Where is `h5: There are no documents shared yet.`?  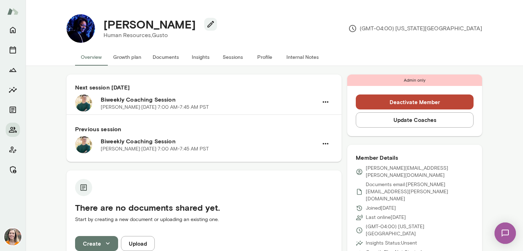 h5: There are no documents shared yet. is located at coordinates (204, 207).